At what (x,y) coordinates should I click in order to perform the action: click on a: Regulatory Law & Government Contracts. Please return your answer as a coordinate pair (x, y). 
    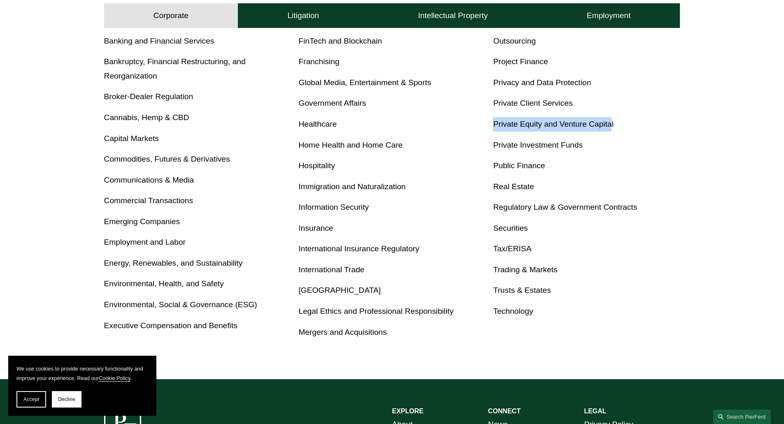
    Looking at the image, I should click on (565, 207).